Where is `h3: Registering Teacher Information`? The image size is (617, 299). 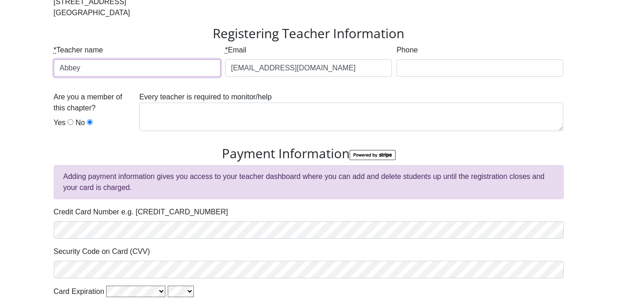
h3: Registering Teacher Information is located at coordinates (309, 34).